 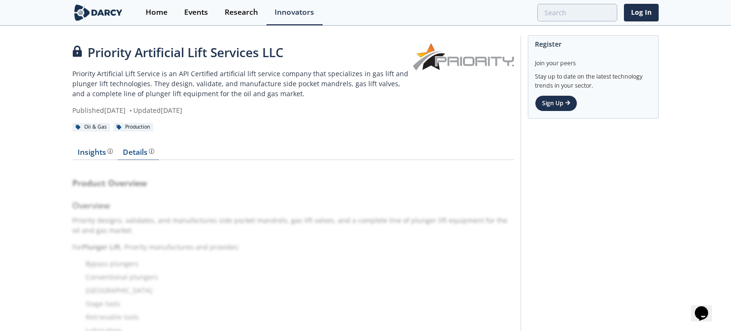 What do you see at coordinates (133, 127) in the screenshot?
I see `div: Production` at bounding box center [133, 127].